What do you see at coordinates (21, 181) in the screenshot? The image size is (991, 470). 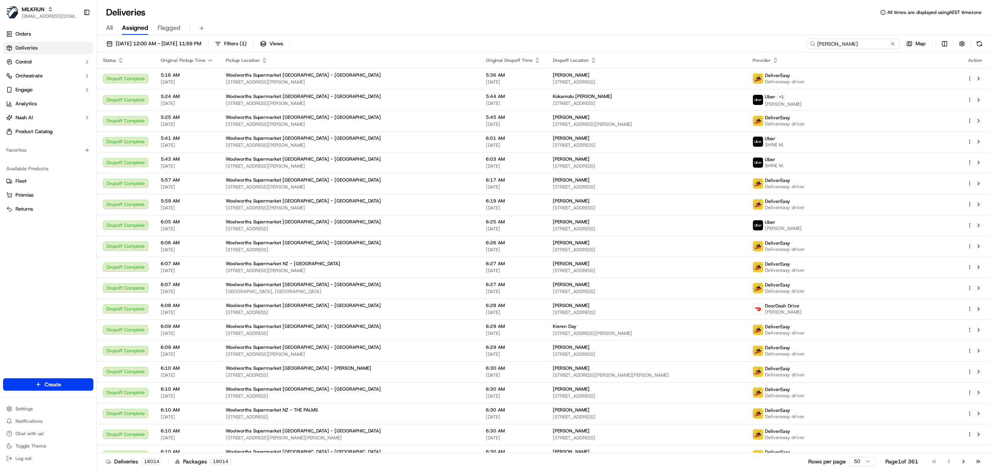 I see `span: Fleet` at bounding box center [21, 181].